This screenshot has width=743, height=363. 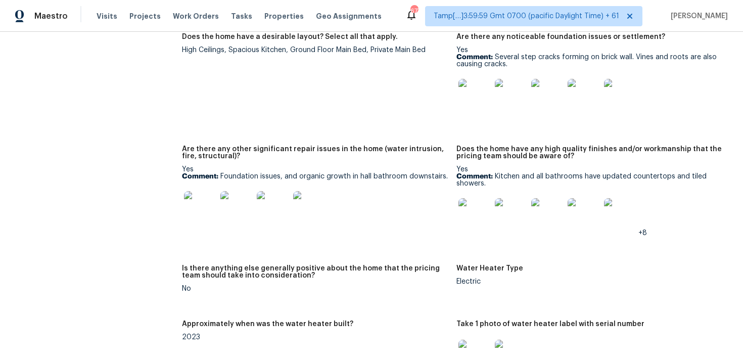 What do you see at coordinates (242, 16) in the screenshot?
I see `span: Tasks` at bounding box center [242, 16].